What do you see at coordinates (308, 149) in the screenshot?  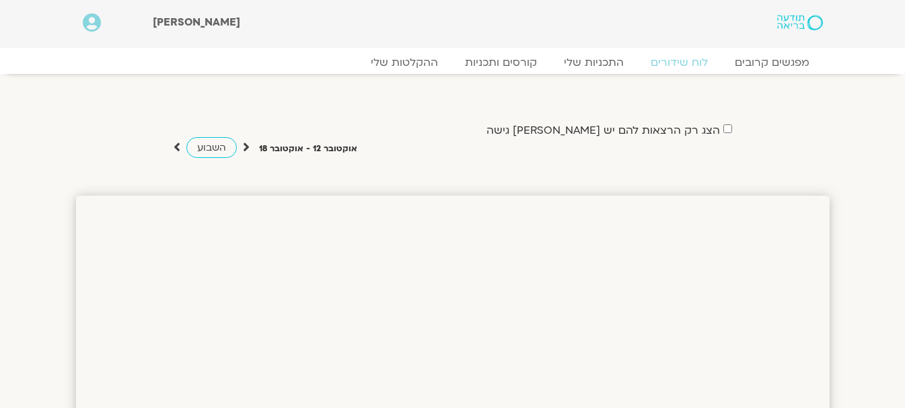 I see `p: אוקטובר 12 - אוקטובר 18` at bounding box center [308, 149].